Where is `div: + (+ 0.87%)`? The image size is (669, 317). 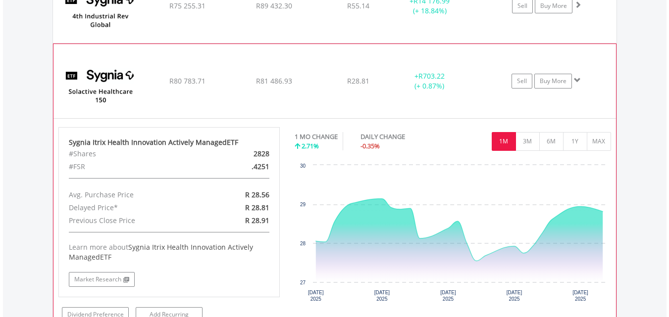
div: + (+ 0.87%) is located at coordinates (429, 81).